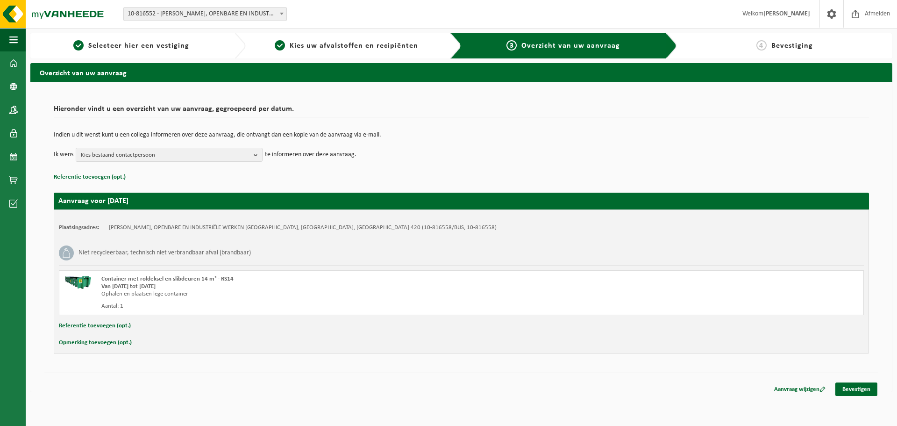 This screenshot has width=897, height=426. Describe the element at coordinates (571, 46) in the screenshot. I see `span: Overzicht van uw aanvraag` at that location.